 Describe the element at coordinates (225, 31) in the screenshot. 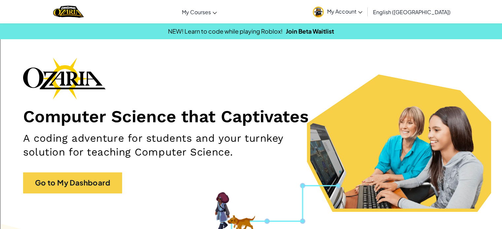

I see `span: NEW! Learn to code while playing Roblox!` at that location.